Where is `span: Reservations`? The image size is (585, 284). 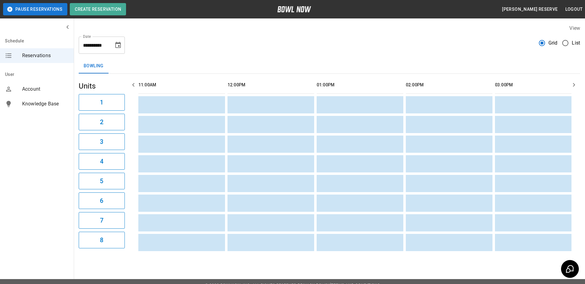
span: Reservations is located at coordinates (46, 56).